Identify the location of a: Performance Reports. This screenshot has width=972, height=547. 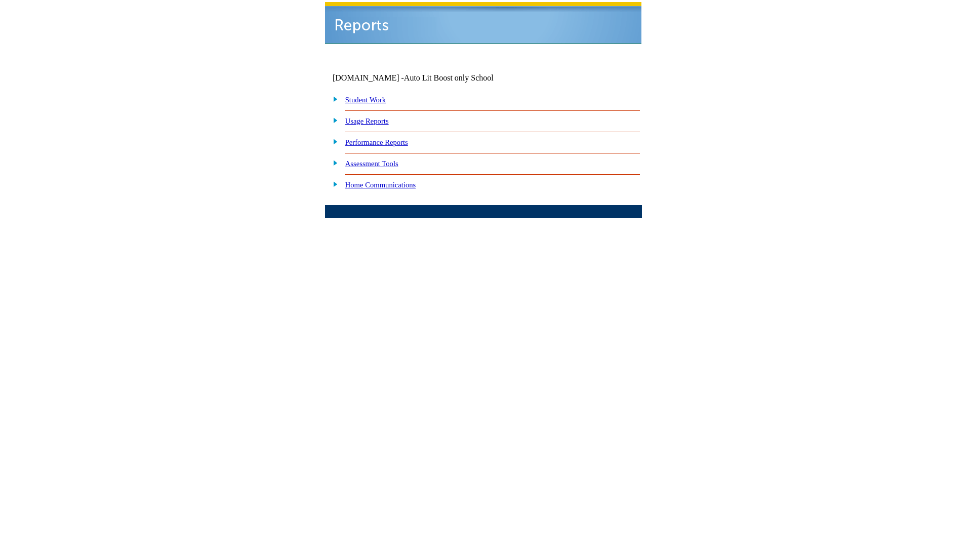
(377, 142).